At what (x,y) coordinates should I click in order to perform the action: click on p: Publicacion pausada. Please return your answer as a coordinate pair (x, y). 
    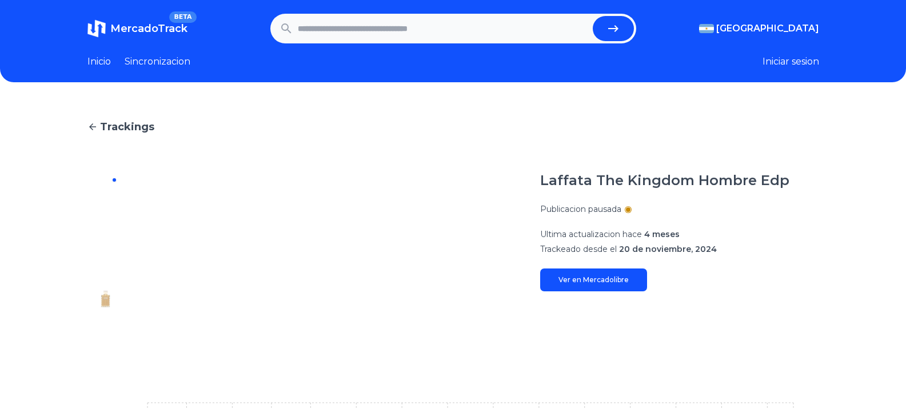
    Looking at the image, I should click on (580, 209).